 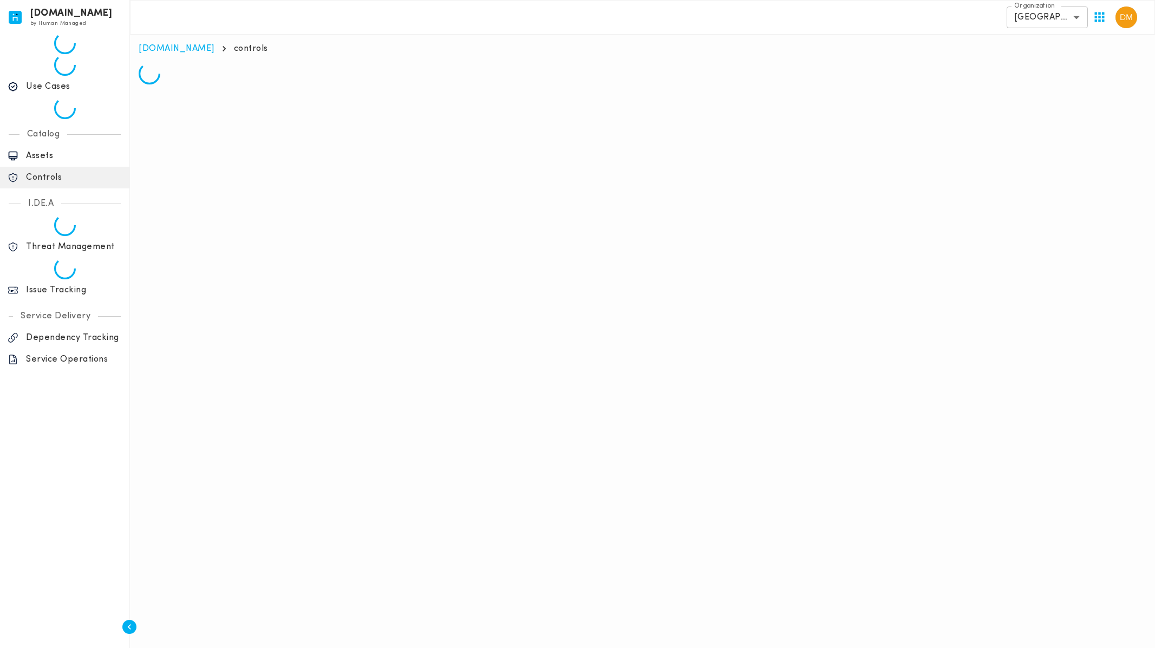 I want to click on label: Organization, so click(x=1034, y=6).